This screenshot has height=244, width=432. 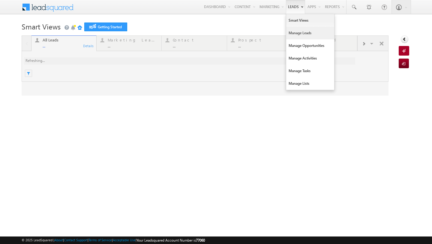 What do you see at coordinates (59, 239) in the screenshot?
I see `a: About` at bounding box center [59, 239].